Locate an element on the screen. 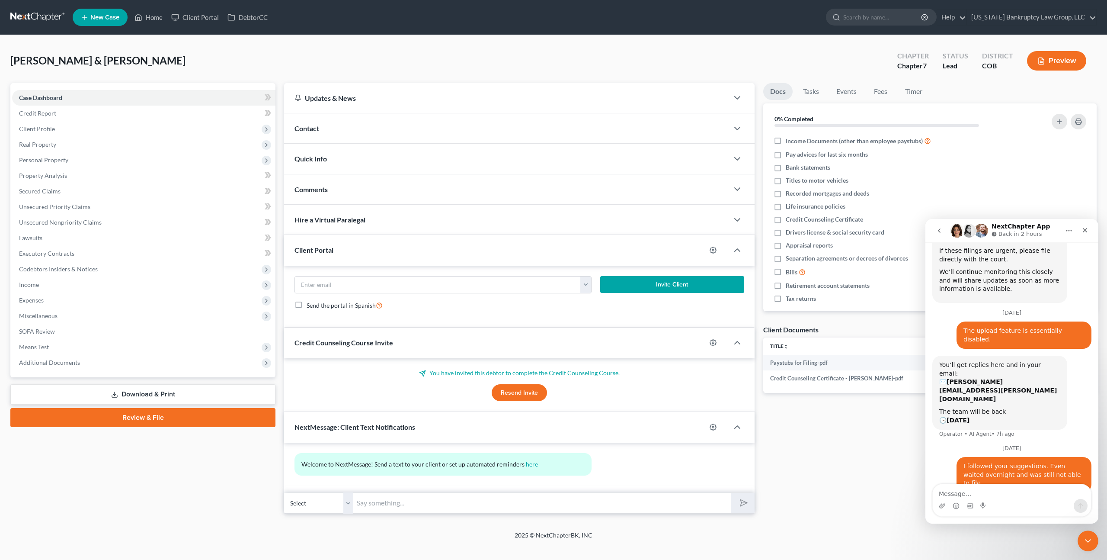 The width and height of the screenshot is (1107, 560). a: Tasks is located at coordinates (811, 91).